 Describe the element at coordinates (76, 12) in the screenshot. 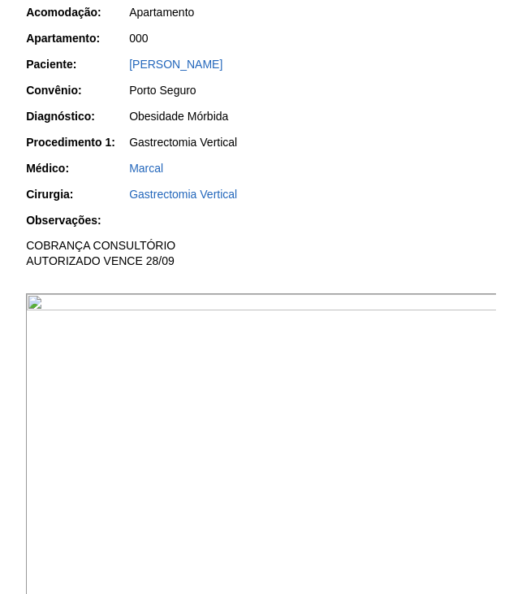

I see `div: Acomodação:` at that location.